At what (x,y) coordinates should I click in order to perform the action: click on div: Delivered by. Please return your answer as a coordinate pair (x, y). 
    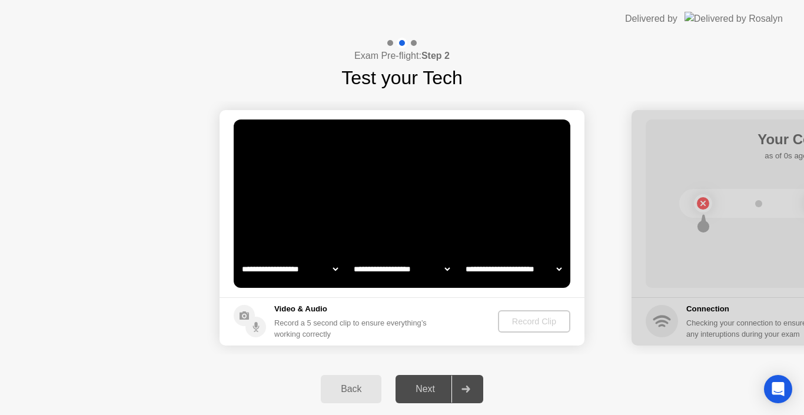
    Looking at the image, I should click on (651, 19).